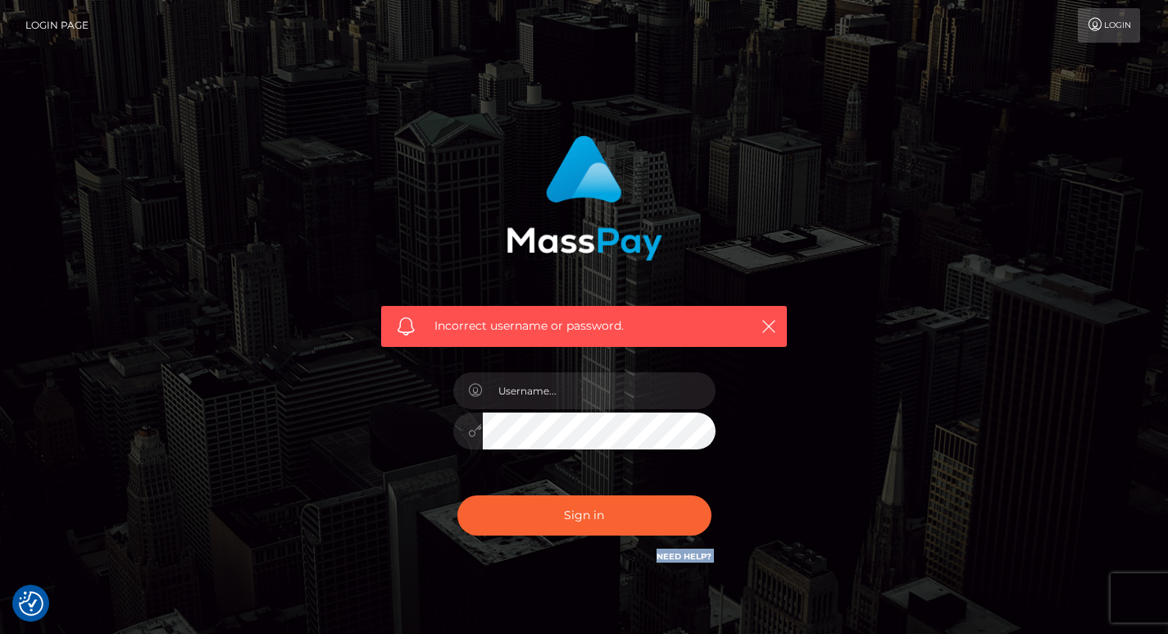 This screenshot has width=1168, height=634. Describe the element at coordinates (31, 603) in the screenshot. I see `button: Consent Preferences` at that location.